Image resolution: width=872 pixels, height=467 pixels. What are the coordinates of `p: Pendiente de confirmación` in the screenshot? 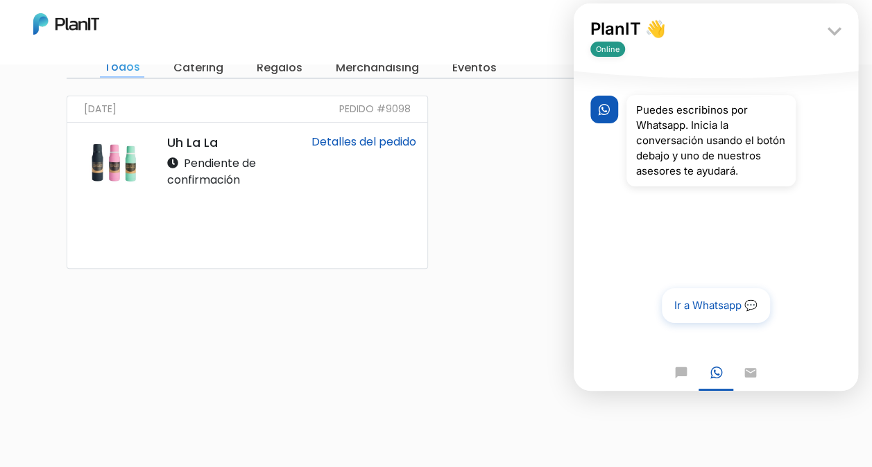 It's located at (218, 172).